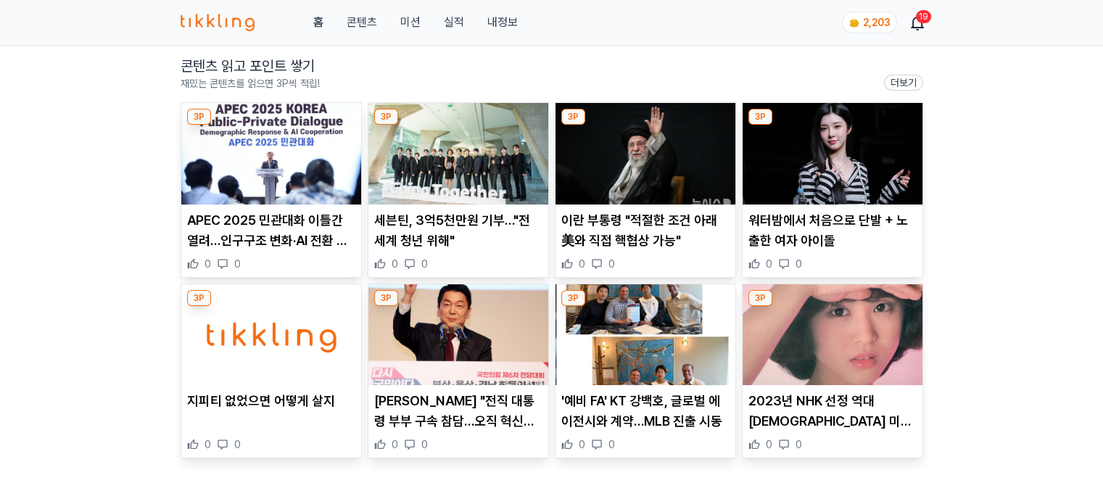 Image resolution: width=1103 pixels, height=504 pixels. What do you see at coordinates (502, 22) in the screenshot?
I see `a: 내정보` at bounding box center [502, 22].